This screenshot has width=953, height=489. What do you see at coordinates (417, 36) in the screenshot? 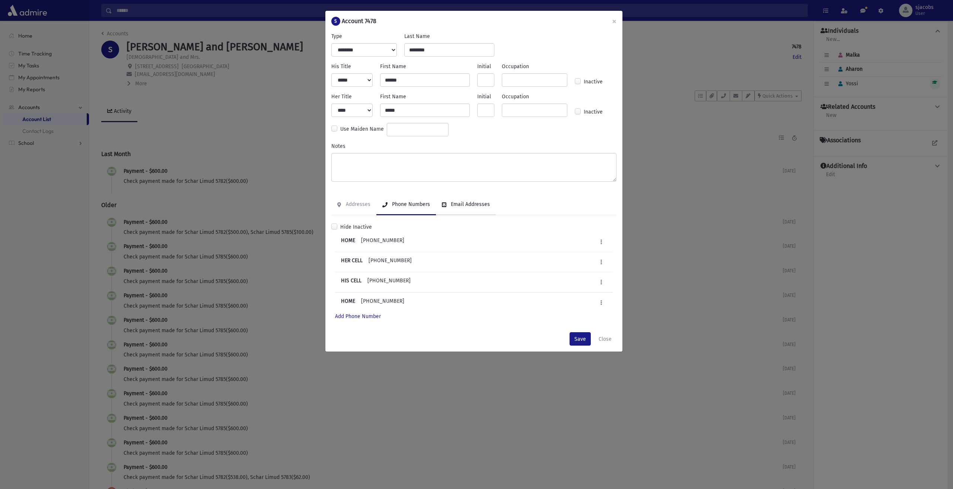
I see `label: Last Name` at bounding box center [417, 36].